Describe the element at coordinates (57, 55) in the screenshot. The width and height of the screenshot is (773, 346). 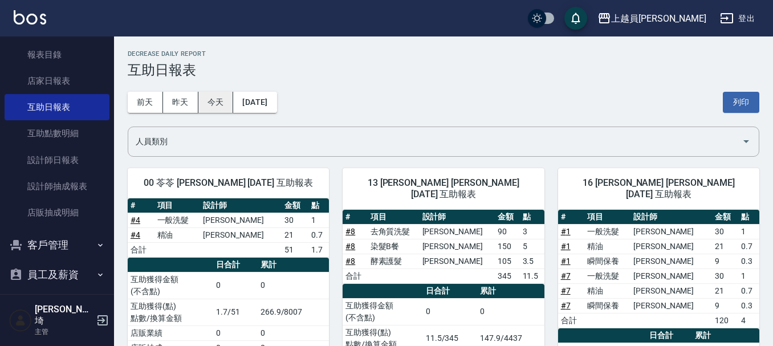
I see `a: 報表目錄` at that location.